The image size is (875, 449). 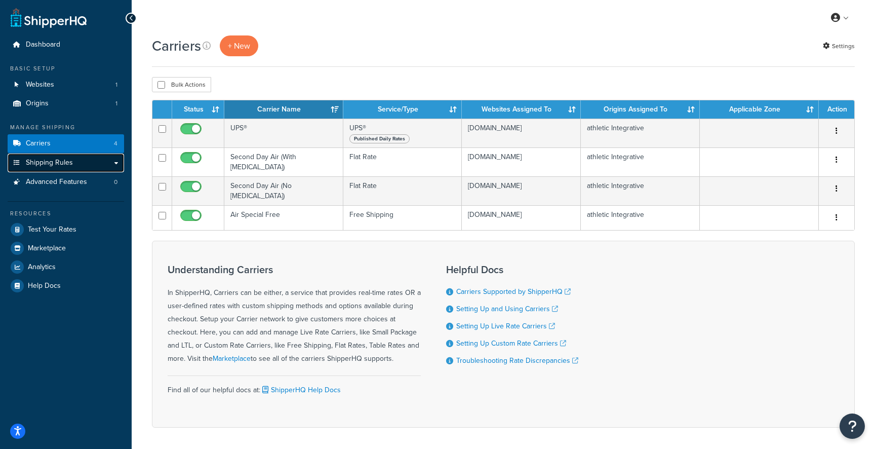 What do you see at coordinates (66, 267) in the screenshot?
I see `a: Analytics` at bounding box center [66, 267].